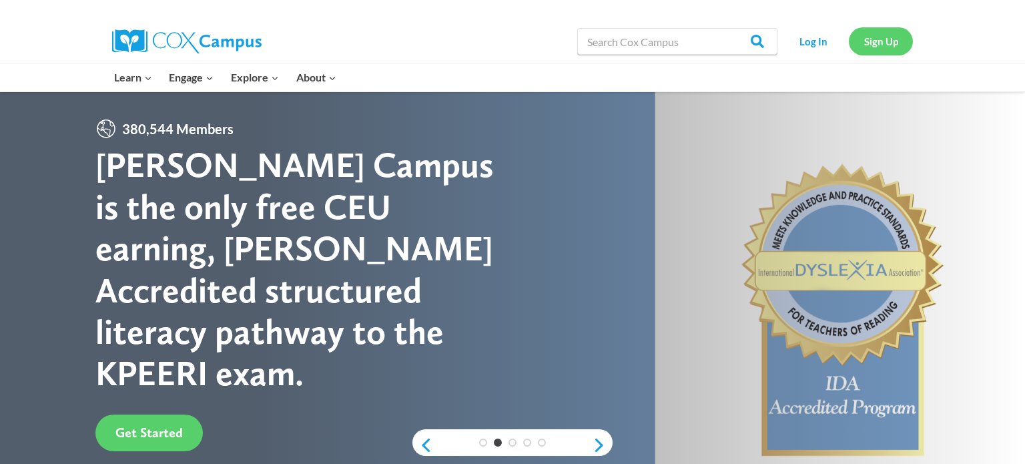 The image size is (1025, 464). I want to click on a: 1, so click(483, 442).